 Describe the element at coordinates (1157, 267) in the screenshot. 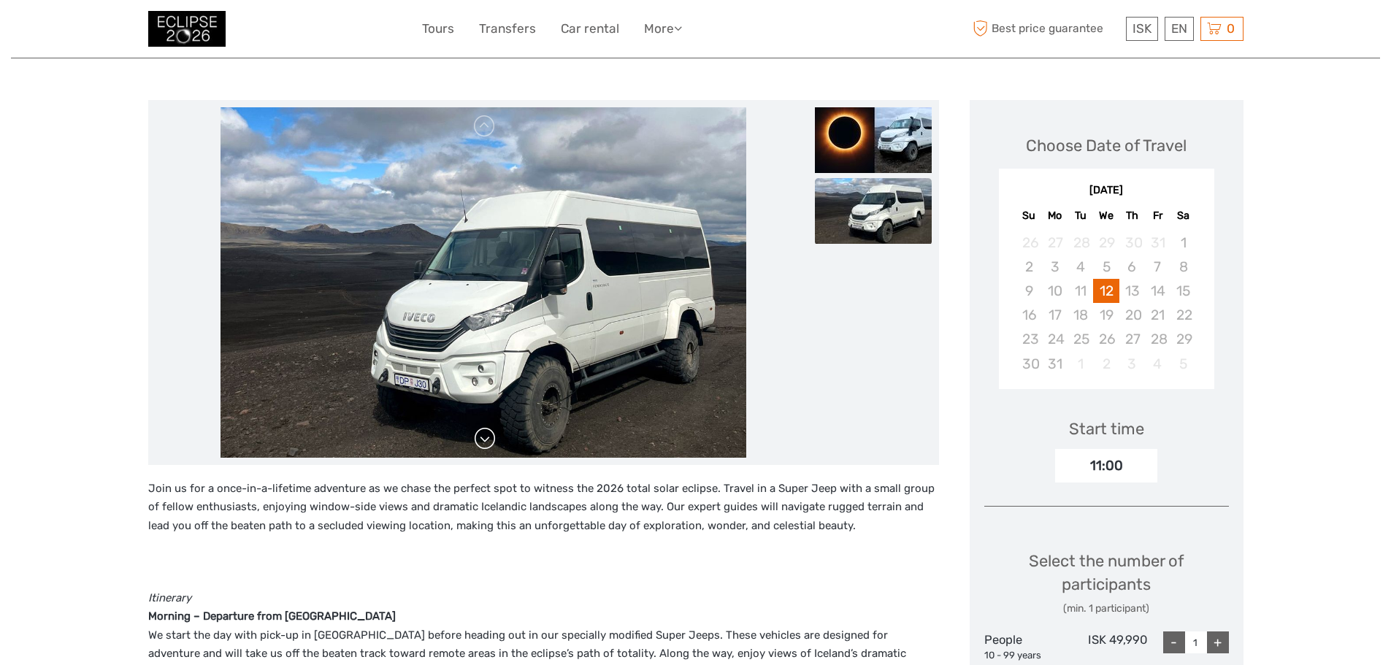

I see `div: Not available Friday, August 7th, 2026` at that location.